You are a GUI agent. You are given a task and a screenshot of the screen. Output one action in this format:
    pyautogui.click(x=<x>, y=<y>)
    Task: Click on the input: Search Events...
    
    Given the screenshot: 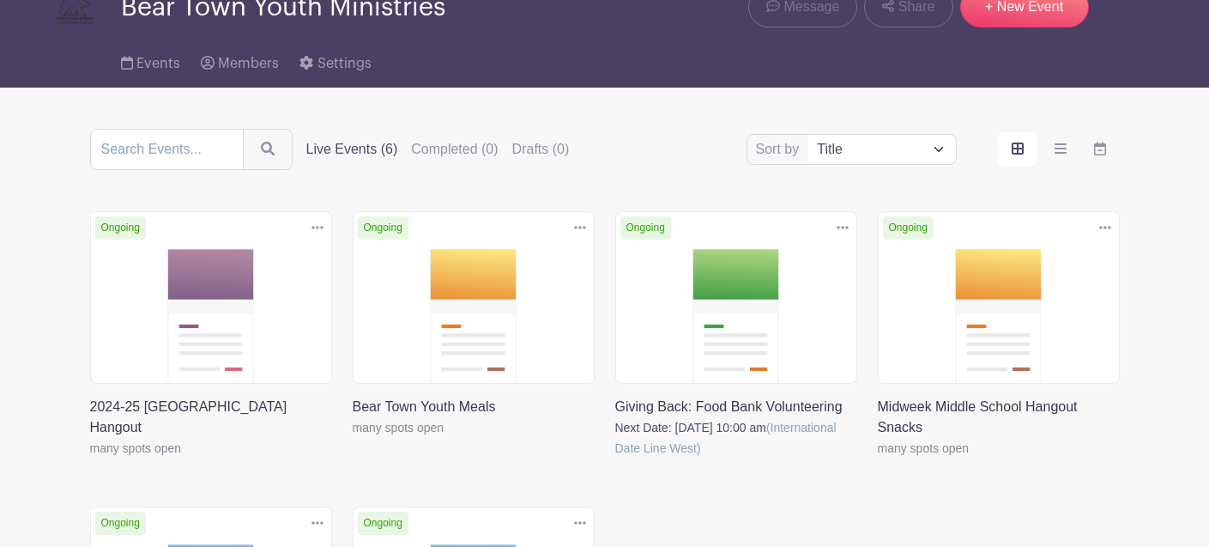 What is the action you would take?
    pyautogui.click(x=166, y=149)
    